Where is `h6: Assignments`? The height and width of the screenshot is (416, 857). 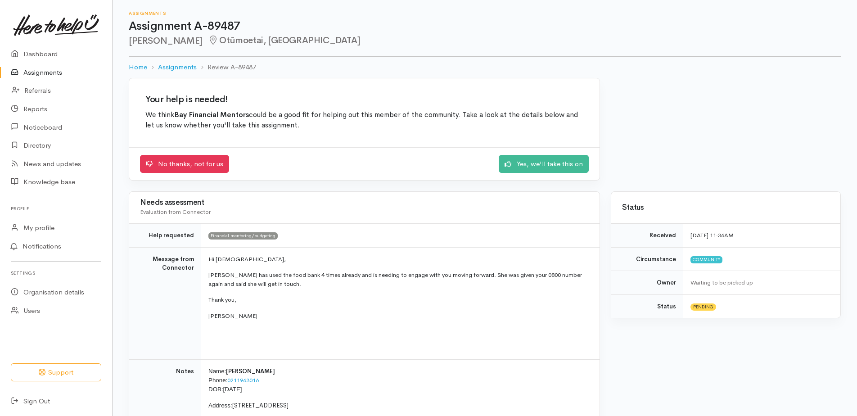
h6: Assignments is located at coordinates (485, 13).